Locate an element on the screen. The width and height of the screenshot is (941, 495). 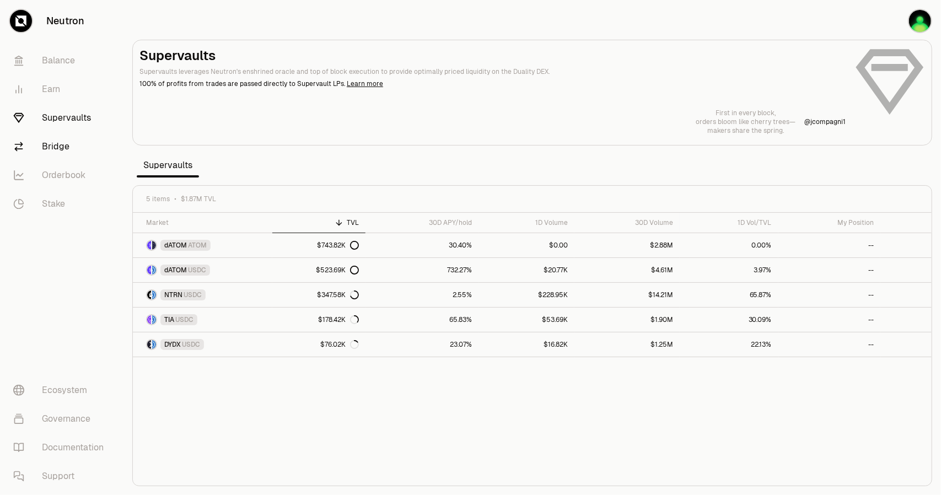
span: DYDX is located at coordinates (173, 345).